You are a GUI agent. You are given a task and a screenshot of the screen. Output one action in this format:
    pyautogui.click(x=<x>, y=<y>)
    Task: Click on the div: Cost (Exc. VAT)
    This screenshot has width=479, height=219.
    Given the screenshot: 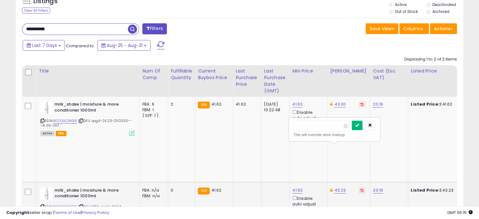 What is the action you would take?
    pyautogui.click(x=389, y=74)
    